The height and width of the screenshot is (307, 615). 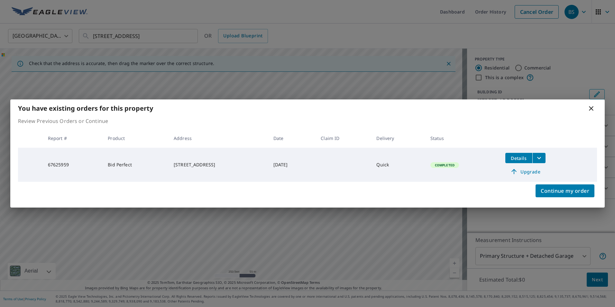 What do you see at coordinates (519, 158) in the screenshot?
I see `button: detailsBtn-67625959` at bounding box center [519, 158].